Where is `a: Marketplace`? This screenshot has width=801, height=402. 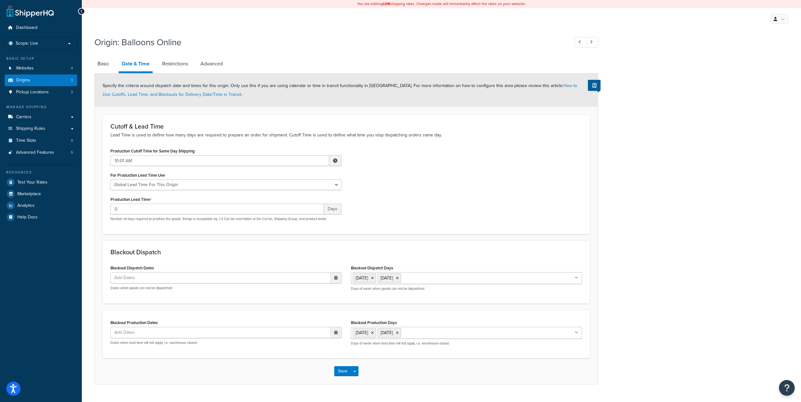 a: Marketplace is located at coordinates (41, 194).